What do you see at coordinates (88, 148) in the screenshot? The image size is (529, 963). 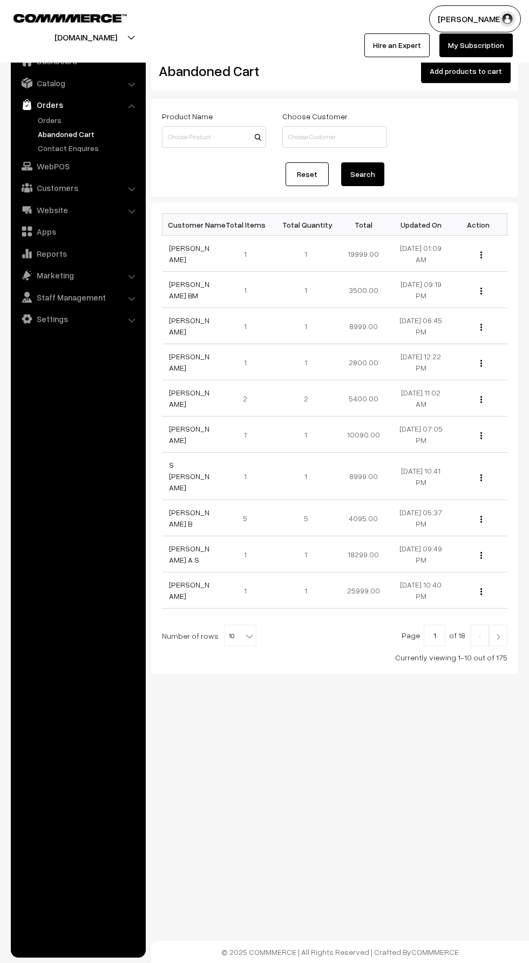 I see `a: Contact Enquires` at bounding box center [88, 148].